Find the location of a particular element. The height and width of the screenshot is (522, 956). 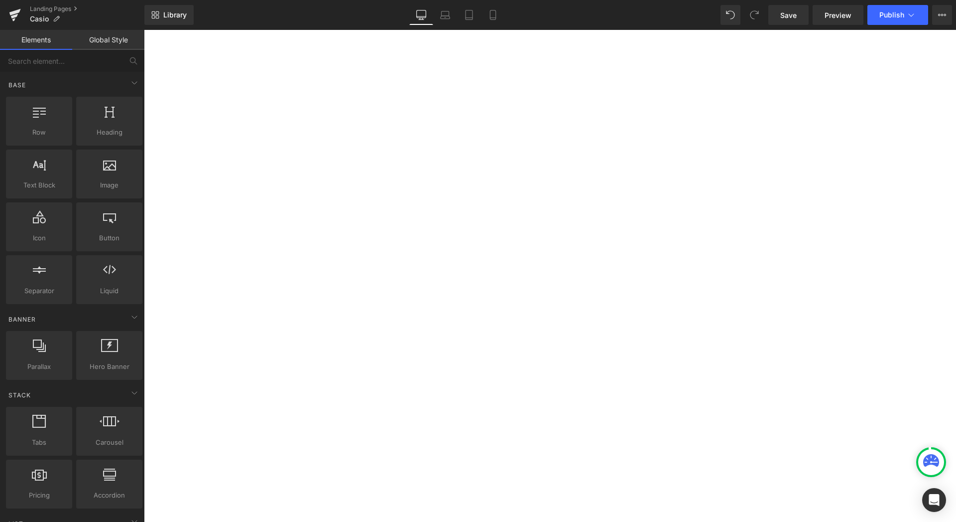

span: Separator is located at coordinates (39, 290).